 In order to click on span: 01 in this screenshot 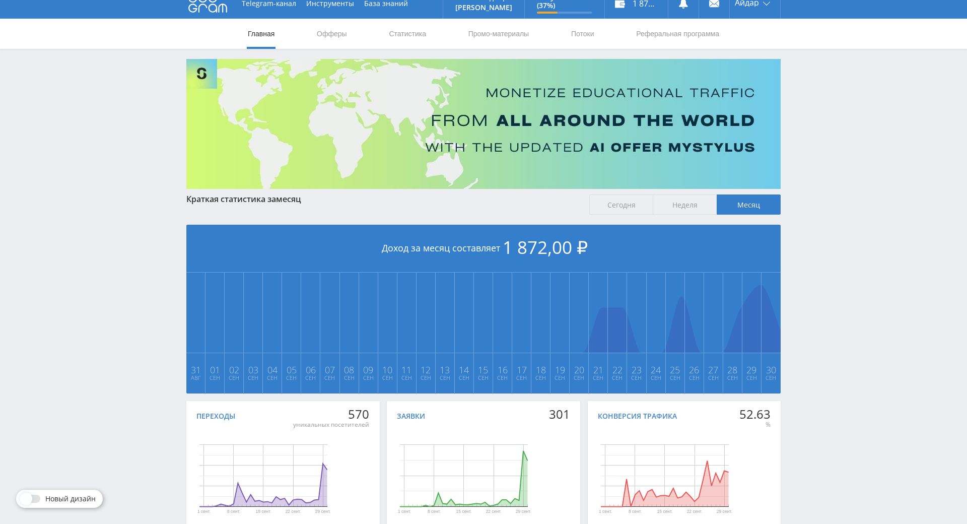, I will do `click(214, 370)`.